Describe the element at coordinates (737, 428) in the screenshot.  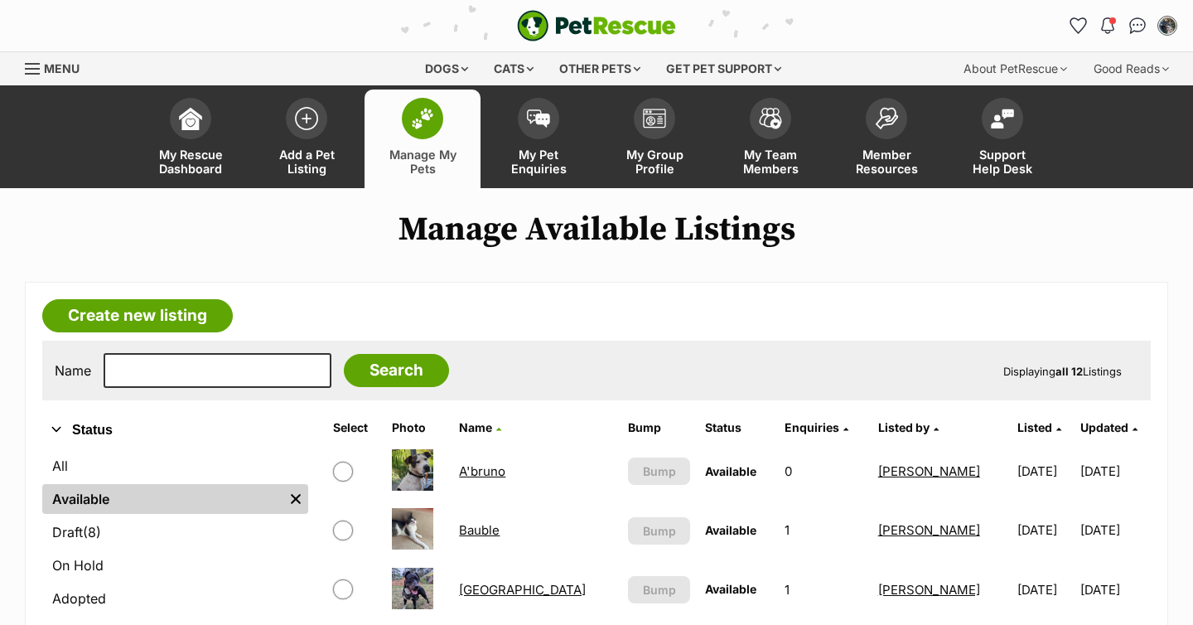
I see `th: Status` at that location.